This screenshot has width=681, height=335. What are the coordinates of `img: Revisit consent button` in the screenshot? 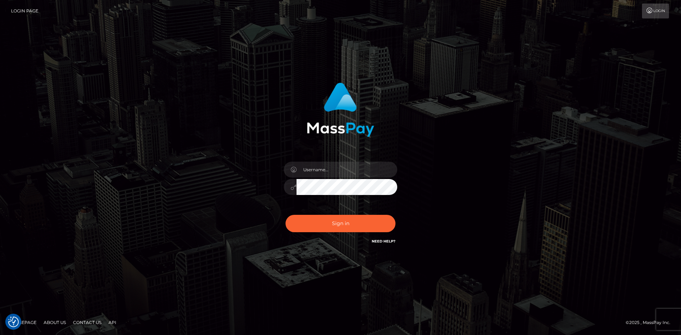 It's located at (13, 322).